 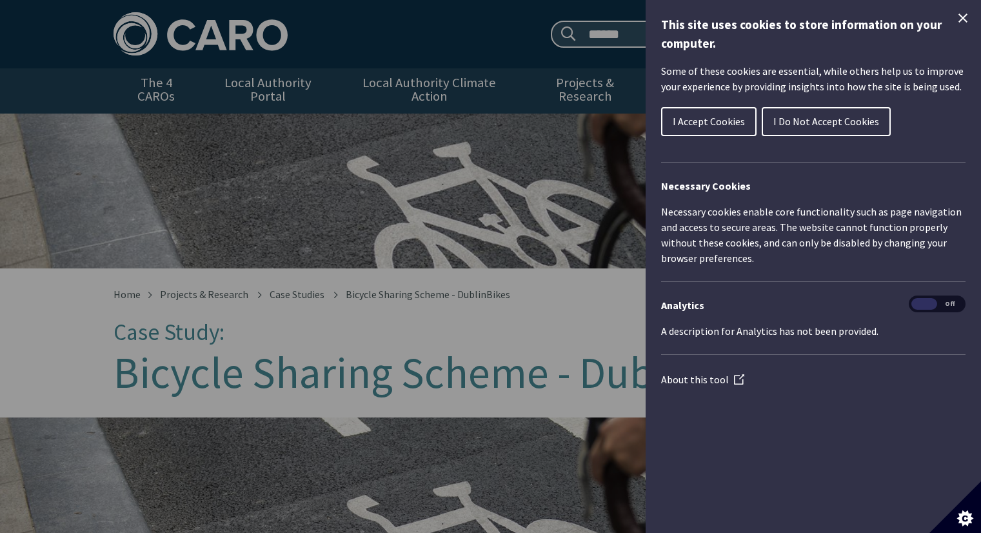 I want to click on h2: Necessary Cookies, so click(x=813, y=186).